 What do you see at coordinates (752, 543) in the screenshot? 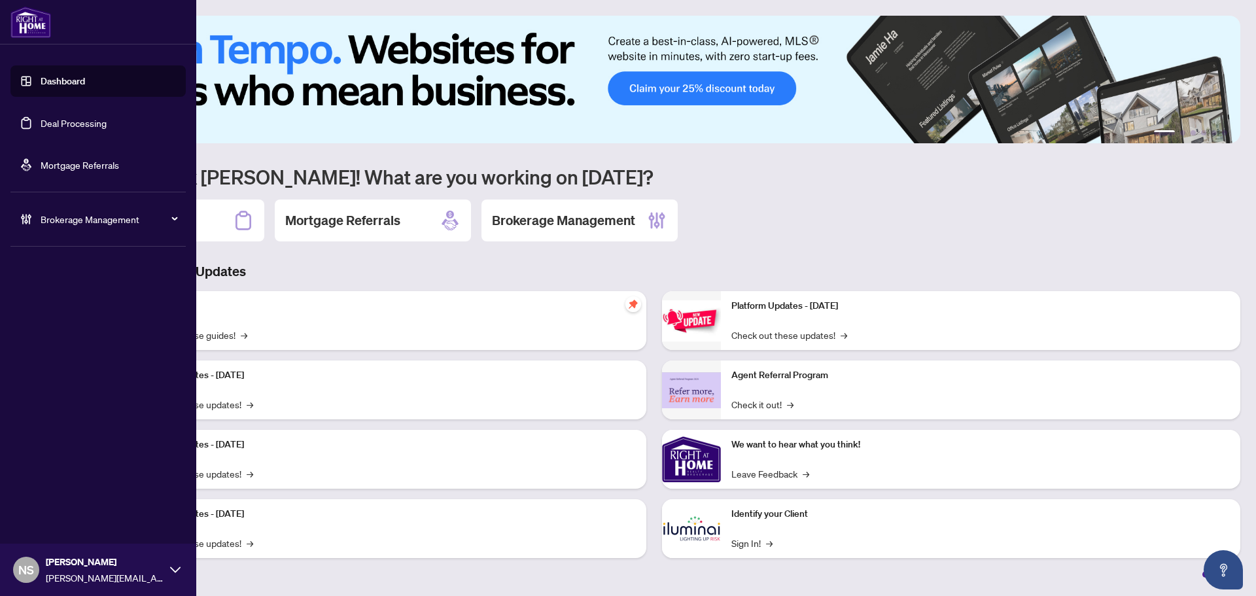
I see `a: Sign In!→` at bounding box center [752, 543].